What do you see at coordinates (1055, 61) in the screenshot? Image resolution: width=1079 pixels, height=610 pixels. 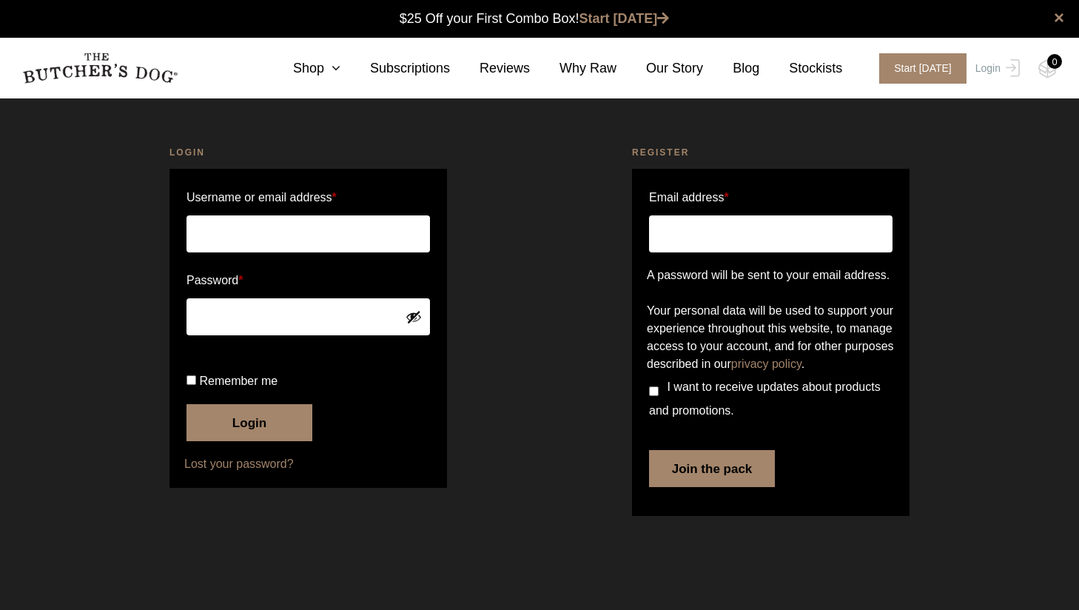 I see `div: 0` at bounding box center [1055, 61].